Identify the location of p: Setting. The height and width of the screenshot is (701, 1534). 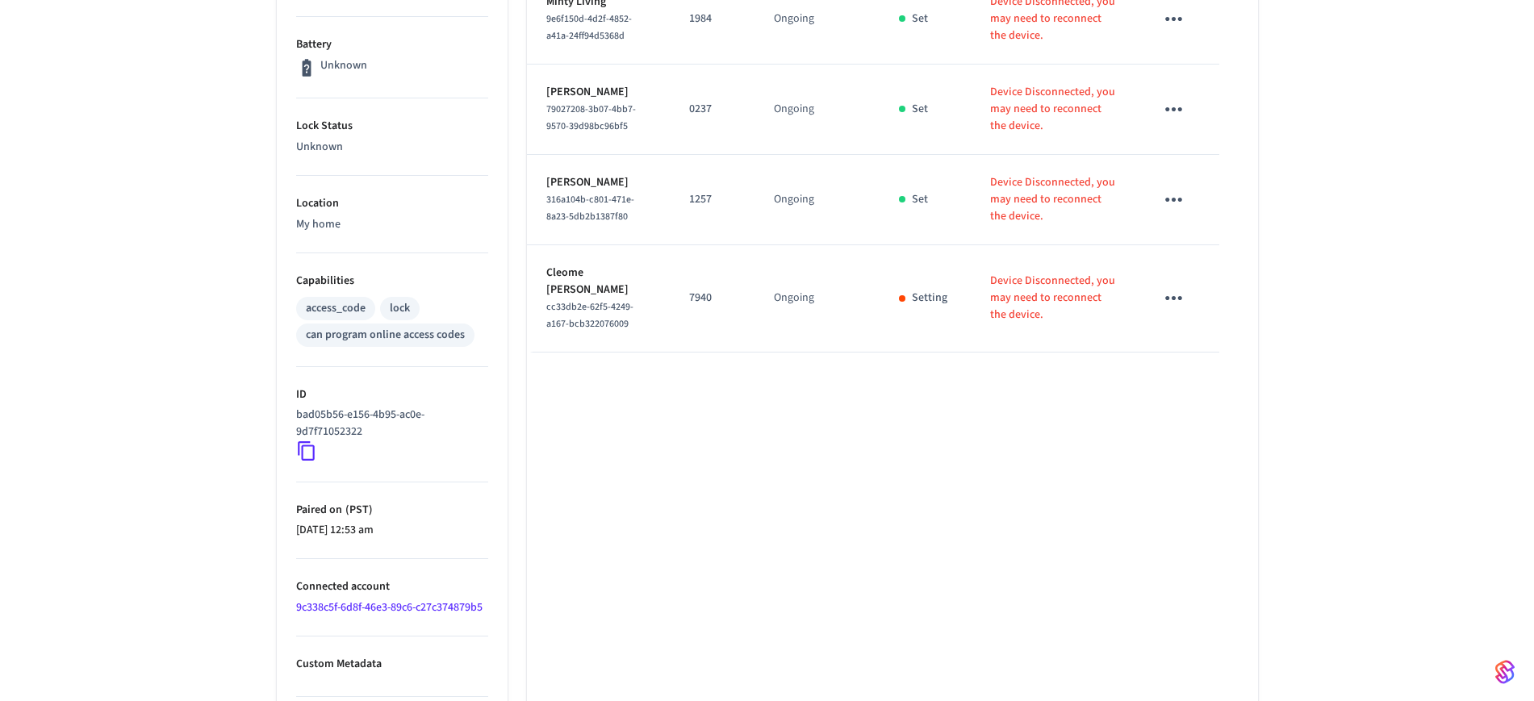
(930, 298).